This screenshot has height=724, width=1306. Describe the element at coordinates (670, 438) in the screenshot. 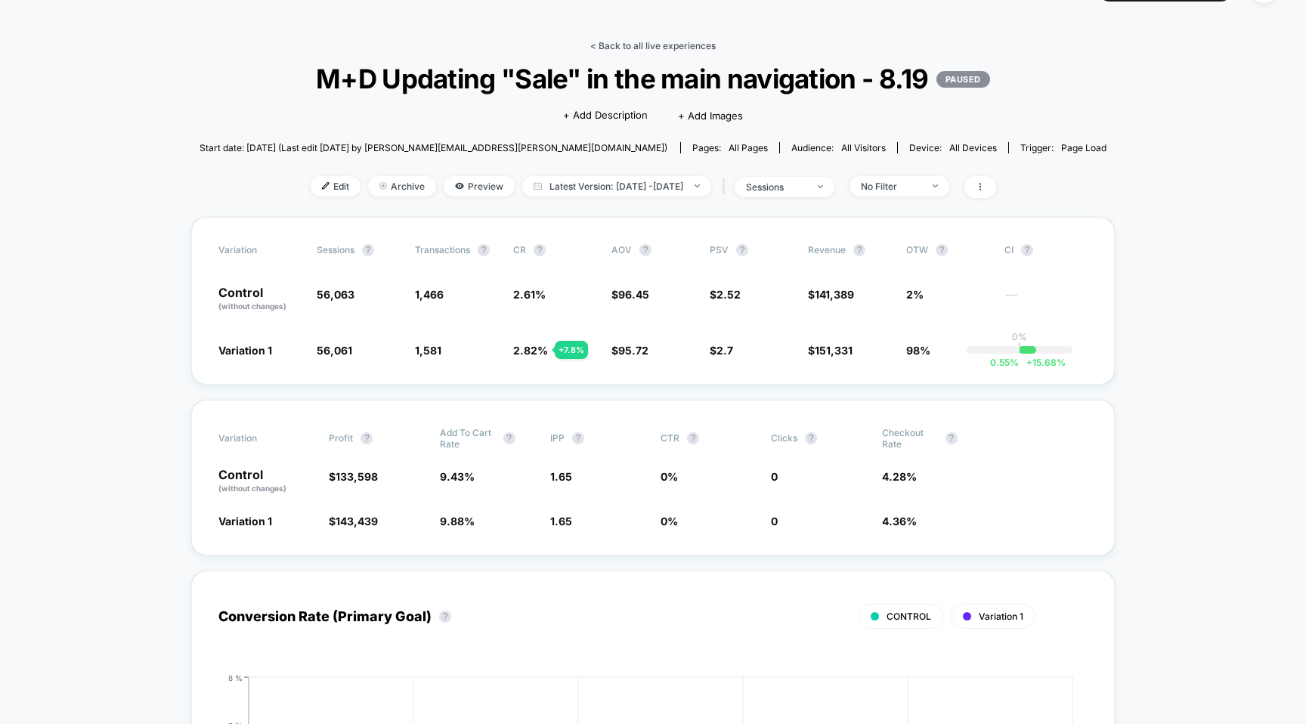

I see `span: CTR` at that location.